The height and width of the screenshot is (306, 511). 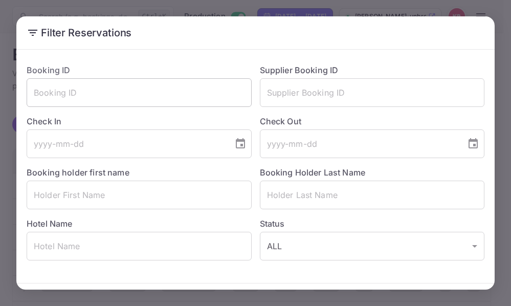 I want to click on label: Booking holder first name, so click(x=78, y=172).